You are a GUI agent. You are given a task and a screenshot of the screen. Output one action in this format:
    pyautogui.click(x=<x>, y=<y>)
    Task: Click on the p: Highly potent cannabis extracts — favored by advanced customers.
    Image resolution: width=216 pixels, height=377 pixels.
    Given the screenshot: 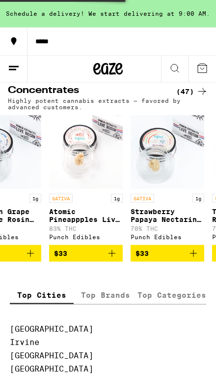 What is the action you would take?
    pyautogui.click(x=108, y=104)
    